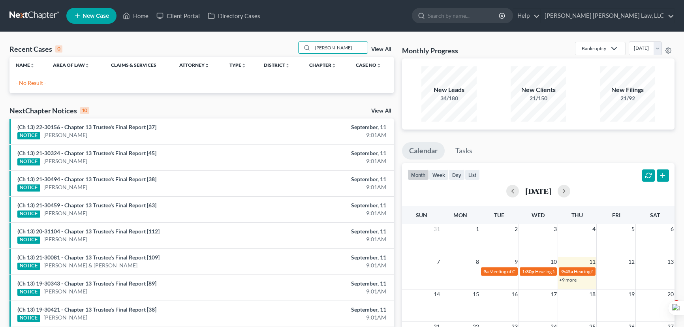  What do you see at coordinates (87, 127) in the screenshot?
I see `a: (Ch 13) 22-30156 - Chapter 13 Trustee's Final Report [37]` at bounding box center [87, 127].